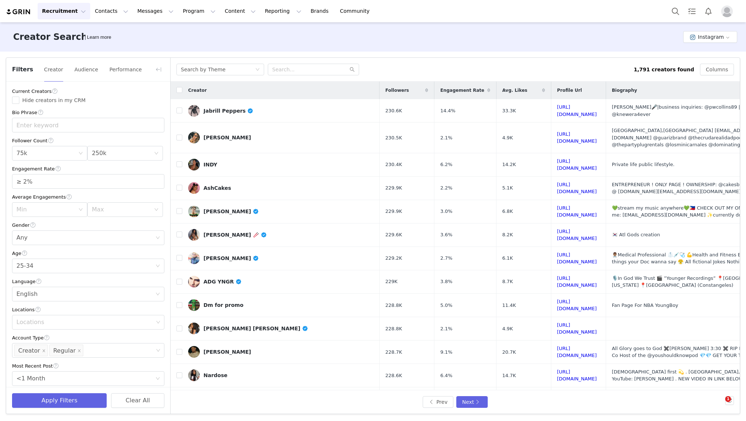 Image resolution: width=746 pixels, height=421 pixels. Describe the element at coordinates (88, 125) in the screenshot. I see `input: Enter keyword` at that location.